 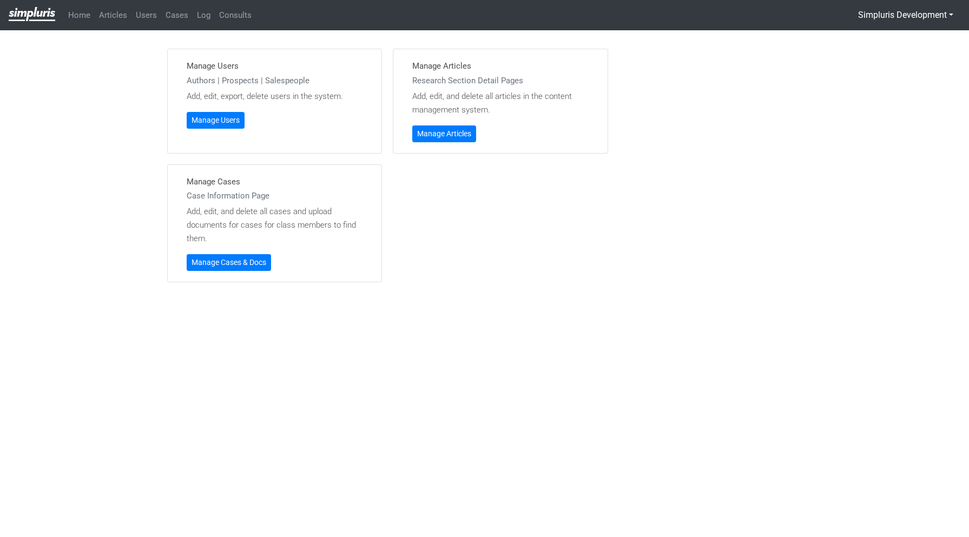 I want to click on a: Manage Cases & Docs, so click(x=229, y=262).